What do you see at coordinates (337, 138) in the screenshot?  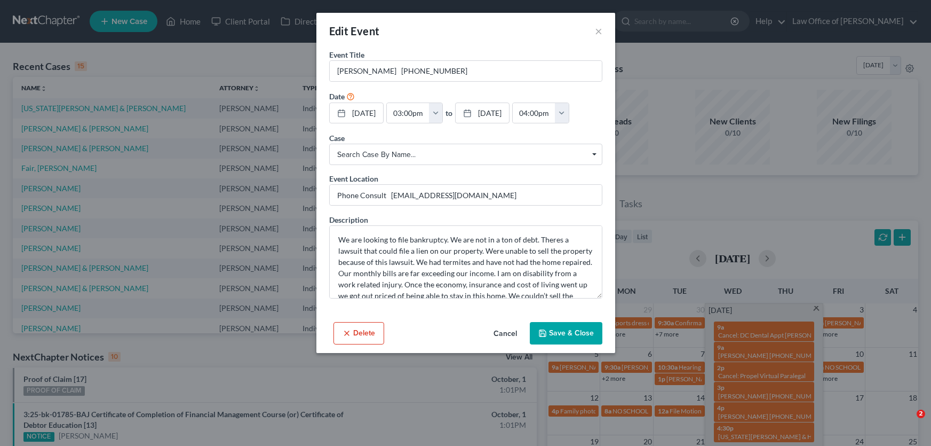 I see `label: Case` at bounding box center [337, 138].